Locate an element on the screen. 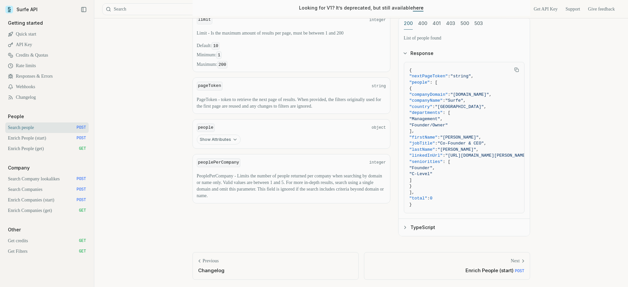 This screenshot has height=287, width=628. span: "Surfe" is located at coordinates (454, 100).